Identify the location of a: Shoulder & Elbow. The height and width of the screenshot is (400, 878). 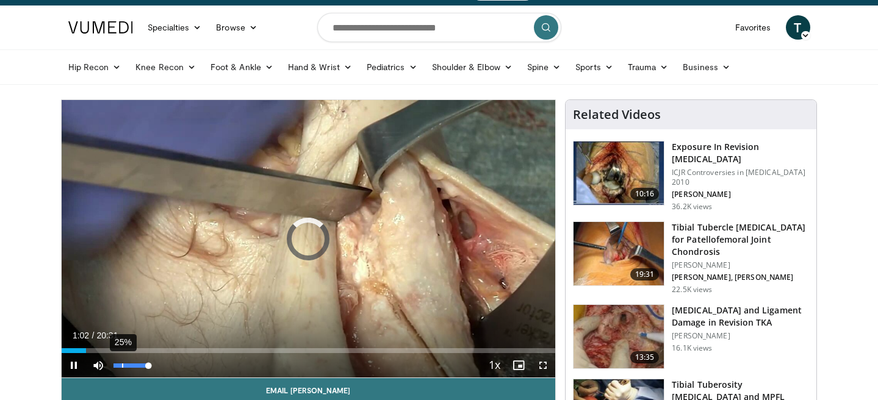
(472, 67).